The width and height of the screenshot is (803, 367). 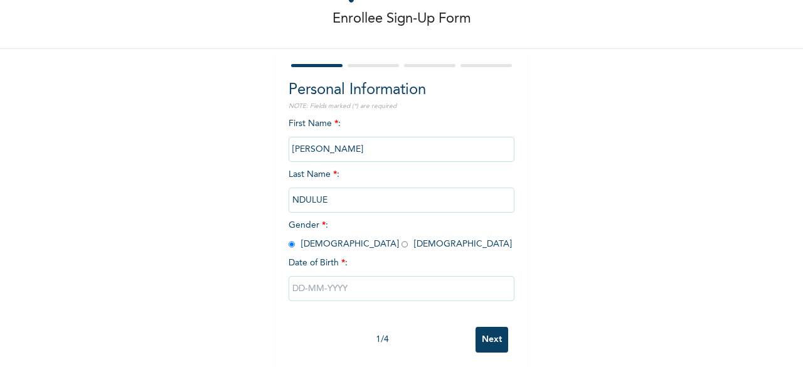 What do you see at coordinates (382, 340) in the screenshot?
I see `div: 1 / 4` at bounding box center [382, 340].